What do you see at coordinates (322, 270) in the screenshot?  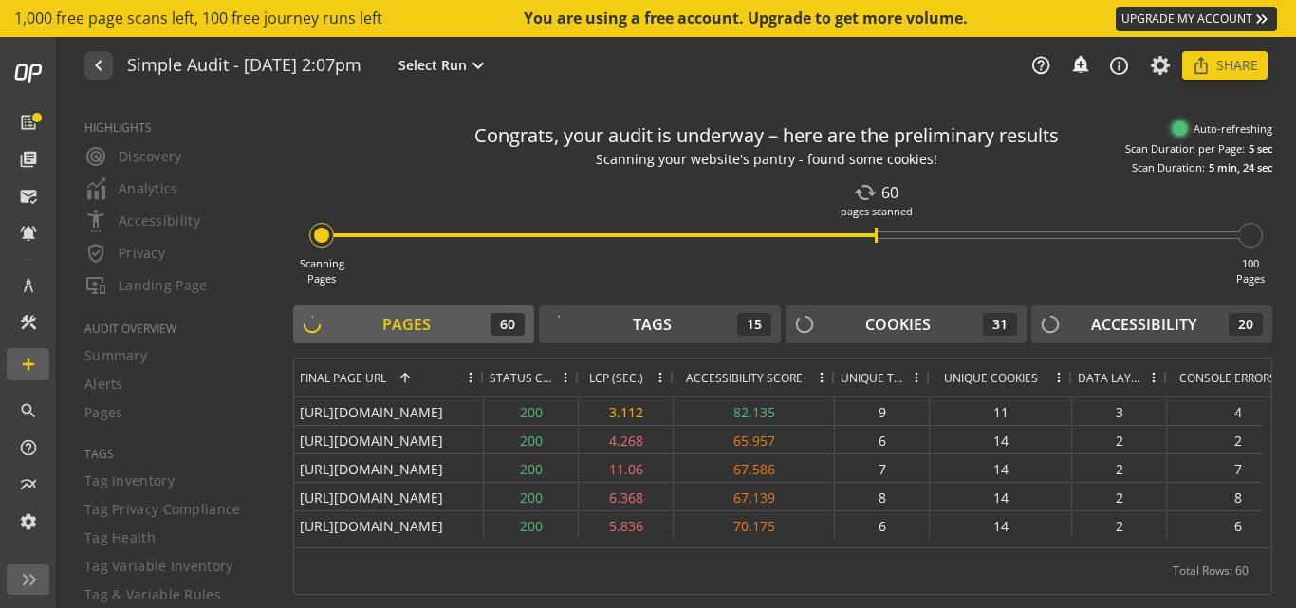 I see `div: Scanning Pages` at bounding box center [322, 270].